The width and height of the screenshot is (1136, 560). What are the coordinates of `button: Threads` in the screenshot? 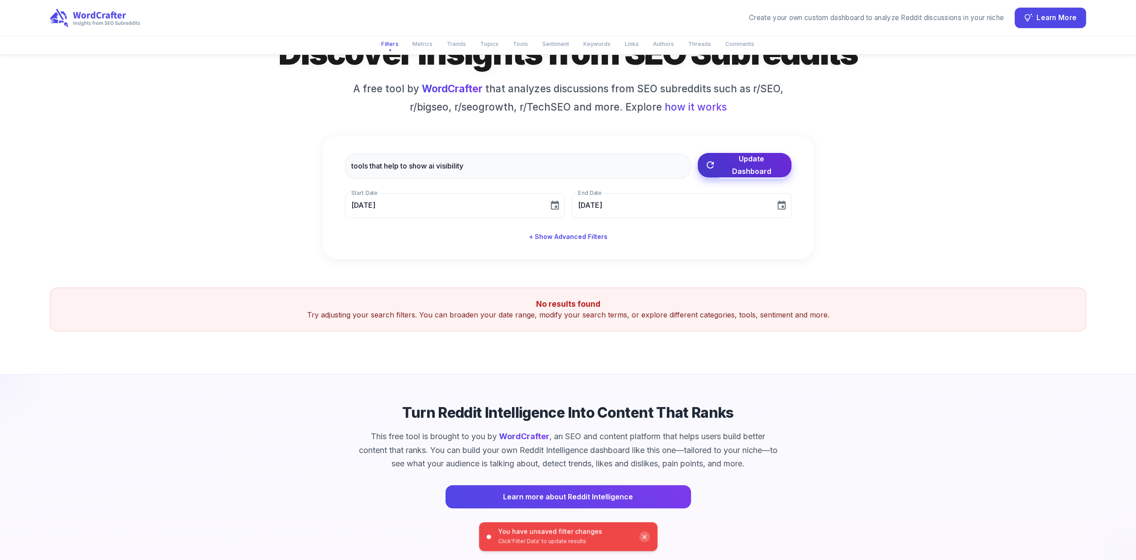 It's located at (699, 44).